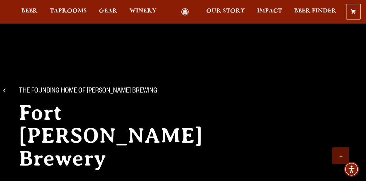 The height and width of the screenshot is (181, 366). I want to click on span: Gear, so click(108, 11).